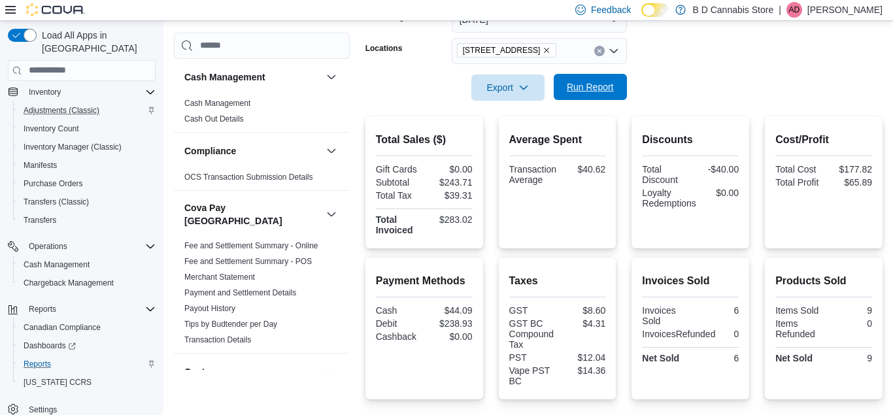 The image size is (893, 415). I want to click on div: Total Discount, so click(665, 175).